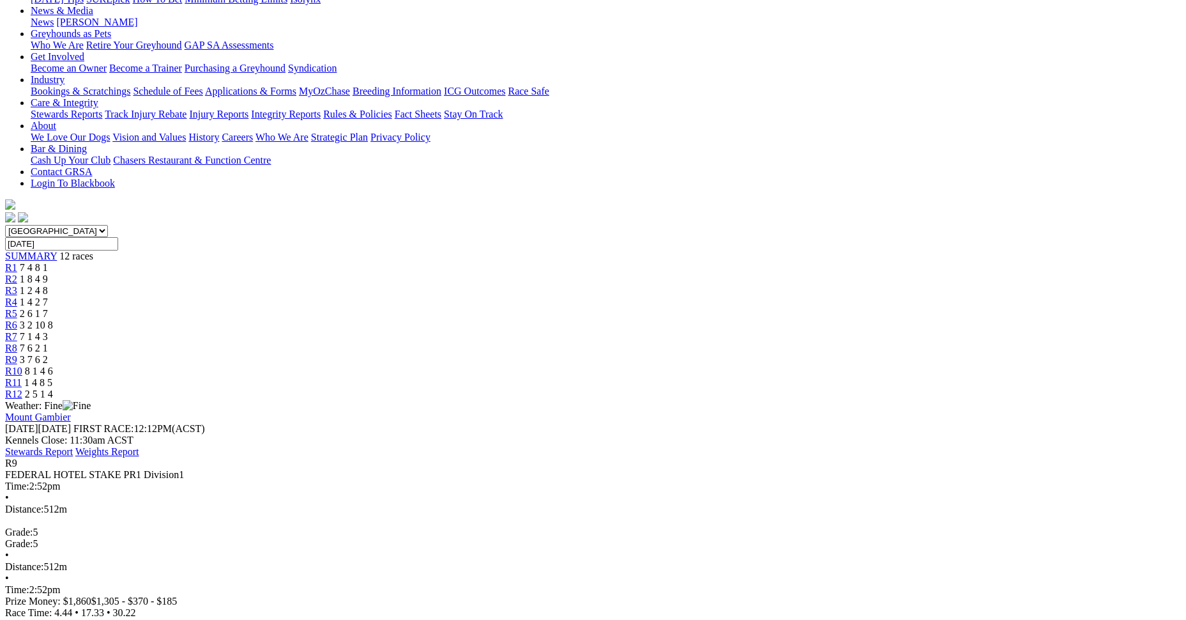  I want to click on span: R7, so click(11, 336).